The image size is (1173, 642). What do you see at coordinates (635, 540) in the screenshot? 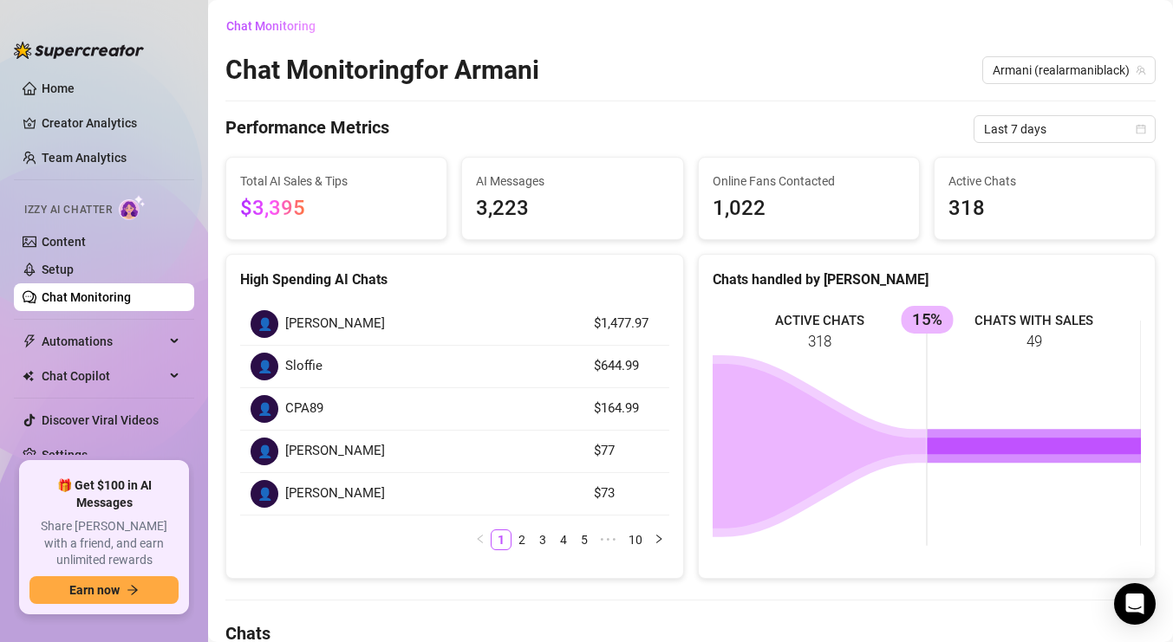
I see `li: 10` at bounding box center [635, 540].